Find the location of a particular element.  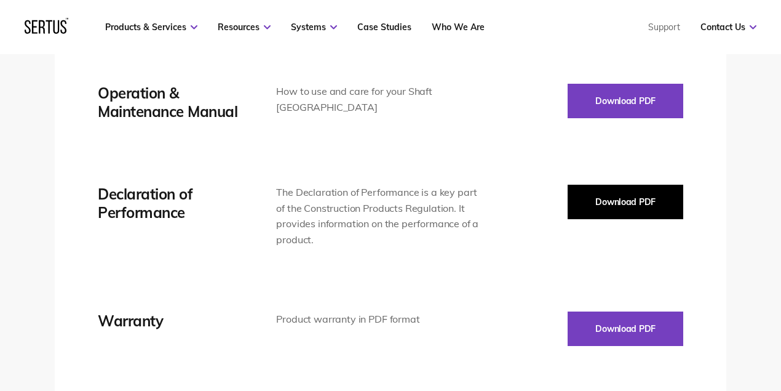

div: Widżet czatu is located at coordinates (671, 319).